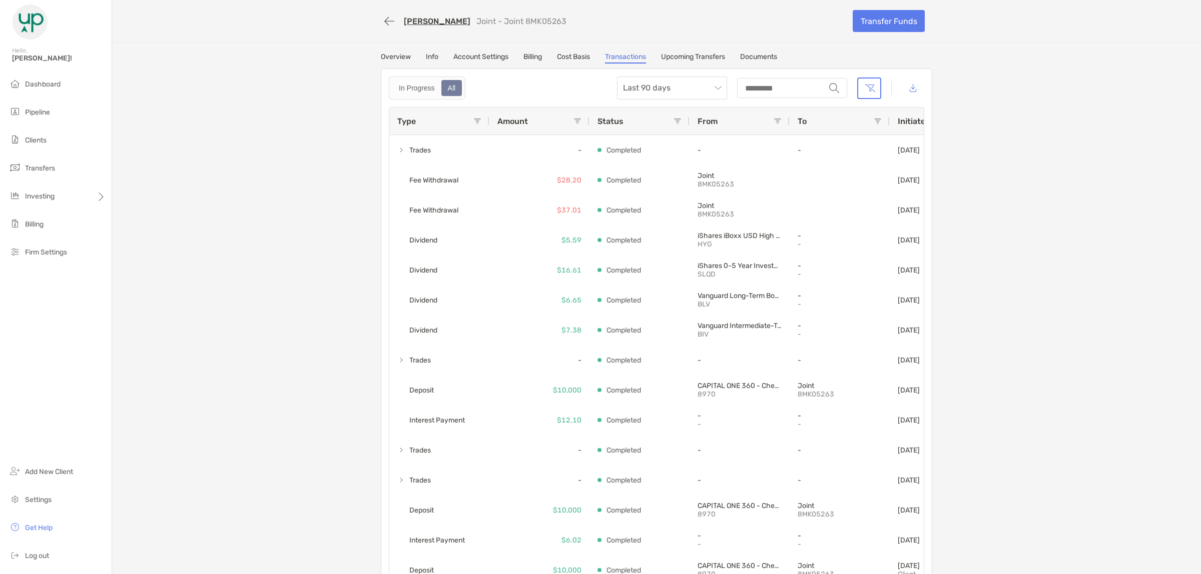 The width and height of the screenshot is (1201, 574). I want to click on span: Clients, so click(36, 140).